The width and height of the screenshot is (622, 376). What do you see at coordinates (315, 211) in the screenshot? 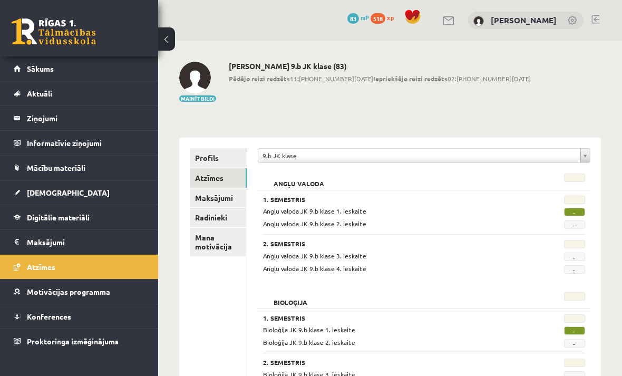
I see `span: Angļu valoda JK 9.b klase 1. ieskaite` at bounding box center [315, 211].